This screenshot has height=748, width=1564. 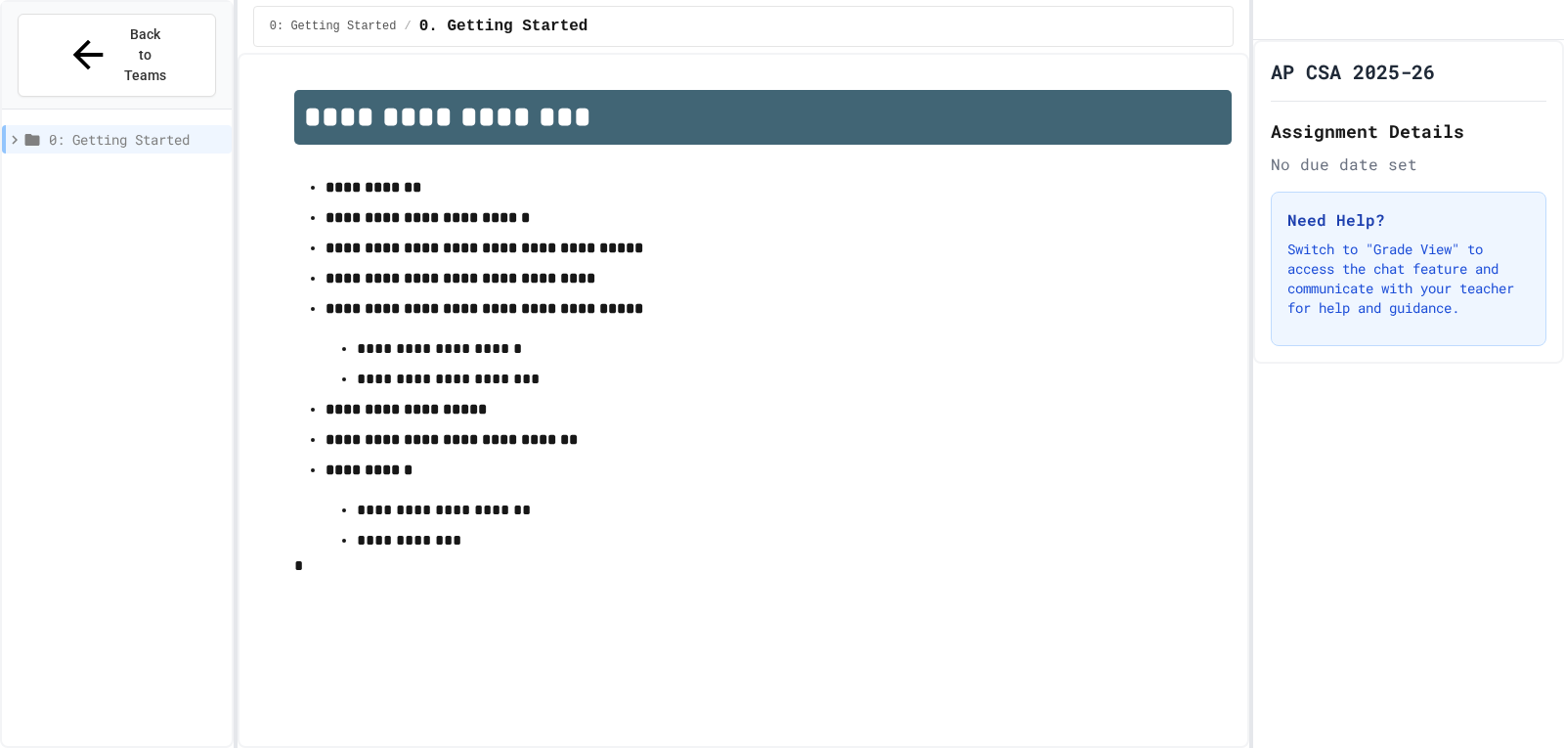 What do you see at coordinates (116, 55) in the screenshot?
I see `button: Back to Teams` at bounding box center [116, 55].